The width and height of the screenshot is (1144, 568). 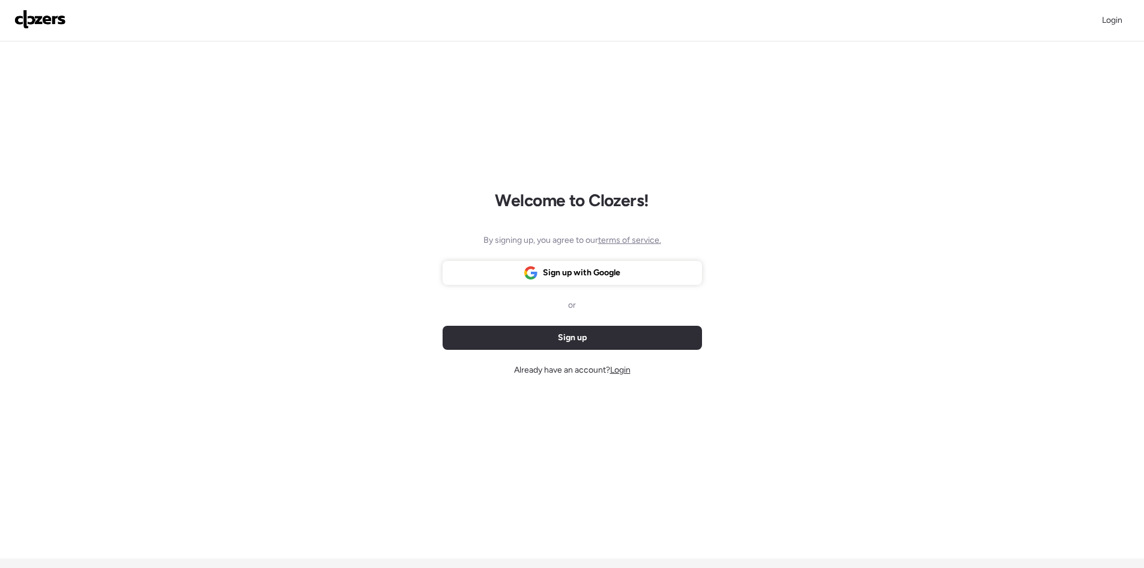 I want to click on img: Logo, so click(x=40, y=19).